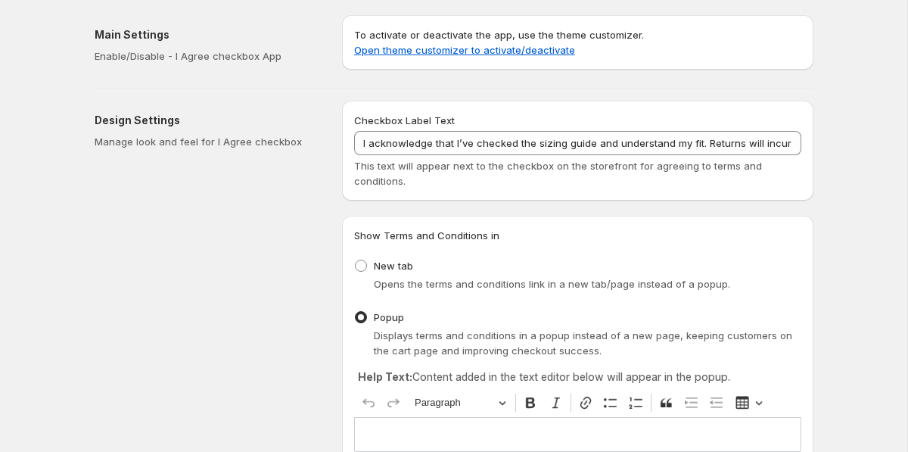 The height and width of the screenshot is (452, 908). Describe the element at coordinates (385, 376) in the screenshot. I see `strong: Help Text:` at that location.